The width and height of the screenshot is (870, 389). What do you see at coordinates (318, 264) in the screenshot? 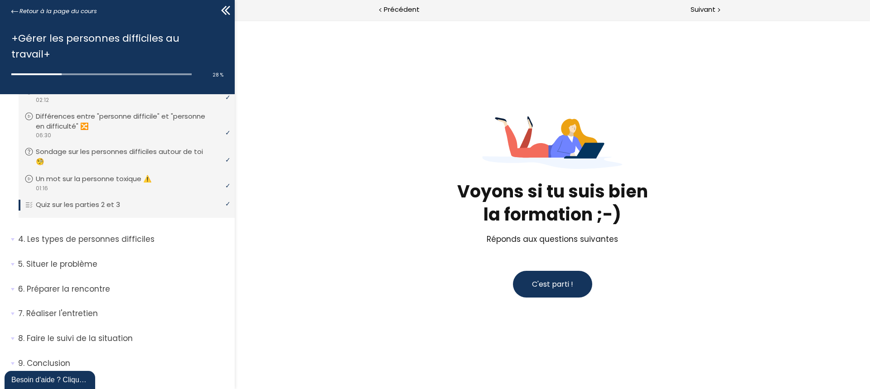
I see `button: C'est parti !` at bounding box center [318, 264].